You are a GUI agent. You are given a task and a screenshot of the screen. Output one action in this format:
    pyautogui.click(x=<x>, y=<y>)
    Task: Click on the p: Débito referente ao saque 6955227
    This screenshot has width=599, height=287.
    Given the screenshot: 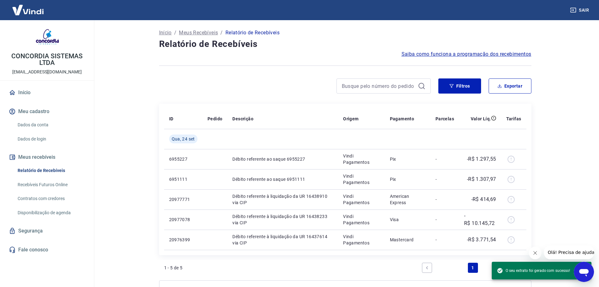 What is the action you would take?
    pyautogui.click(x=283, y=159)
    